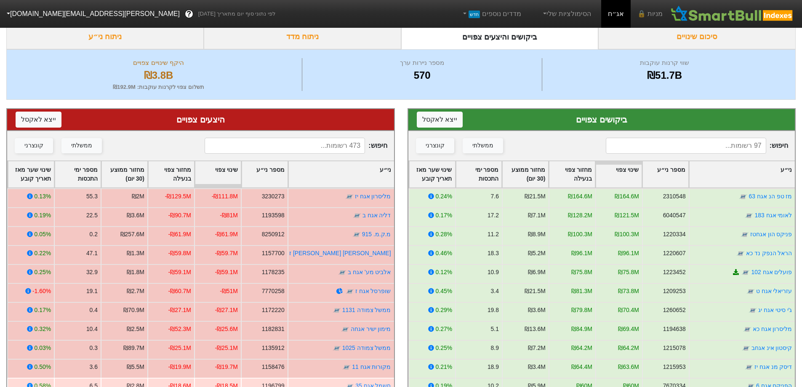  Describe the element at coordinates (158, 75) in the screenshot. I see `div: ₪3.8B` at that location.